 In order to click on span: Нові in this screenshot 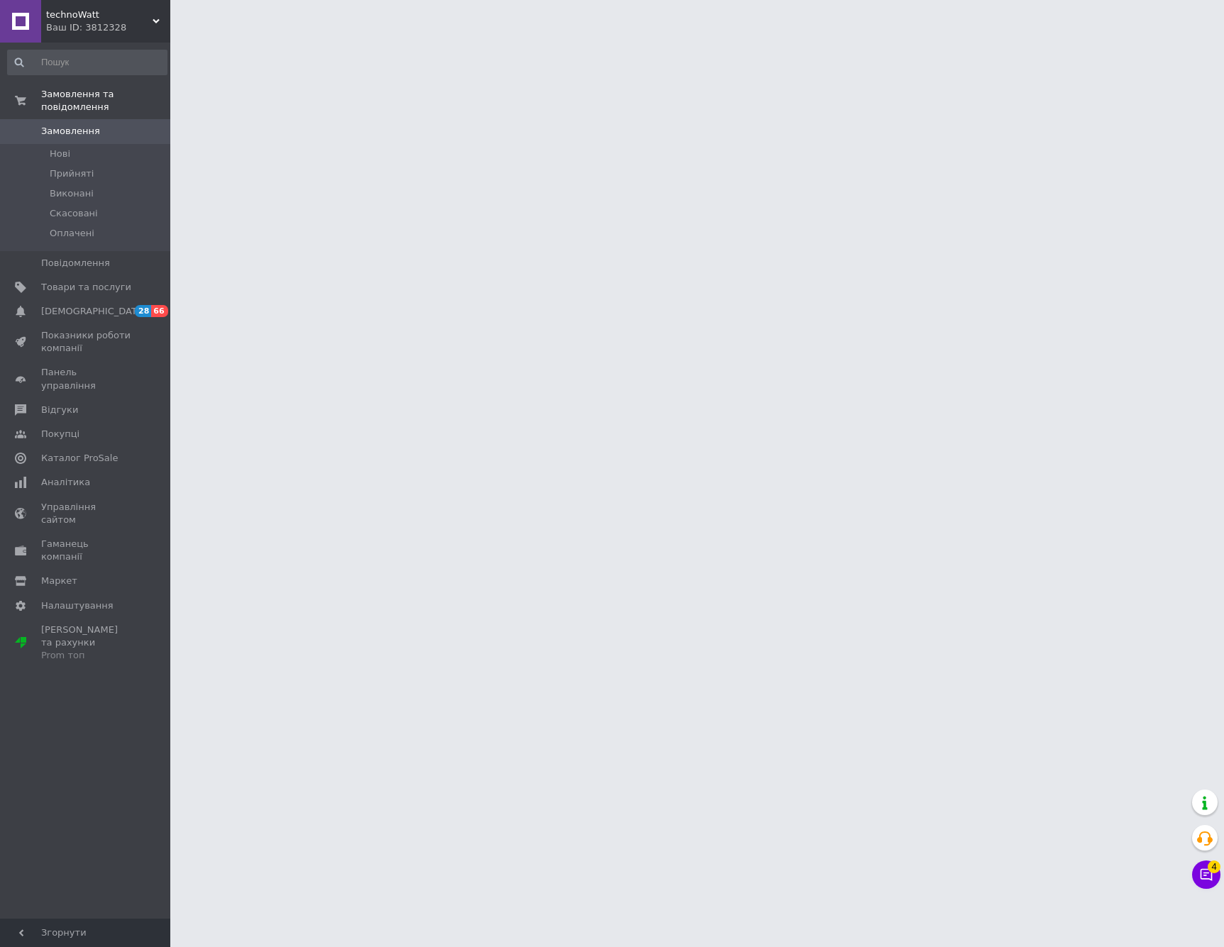, I will do `click(60, 154)`.